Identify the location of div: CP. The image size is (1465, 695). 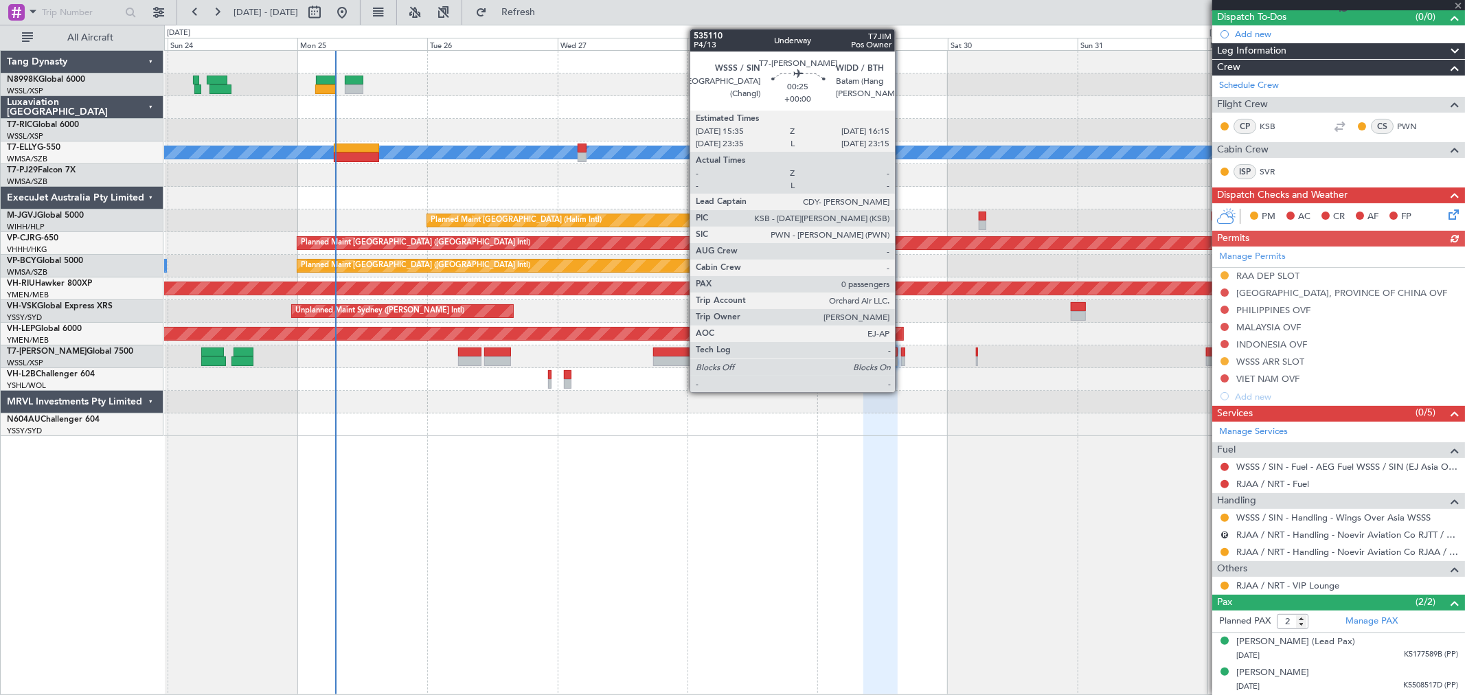
(1245, 126).